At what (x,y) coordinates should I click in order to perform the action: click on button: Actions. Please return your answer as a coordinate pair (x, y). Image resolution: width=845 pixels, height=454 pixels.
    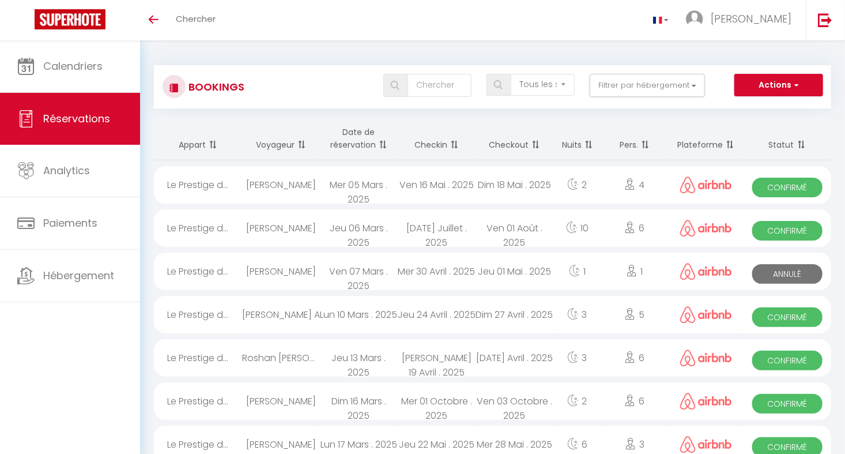
    Looking at the image, I should click on (779, 85).